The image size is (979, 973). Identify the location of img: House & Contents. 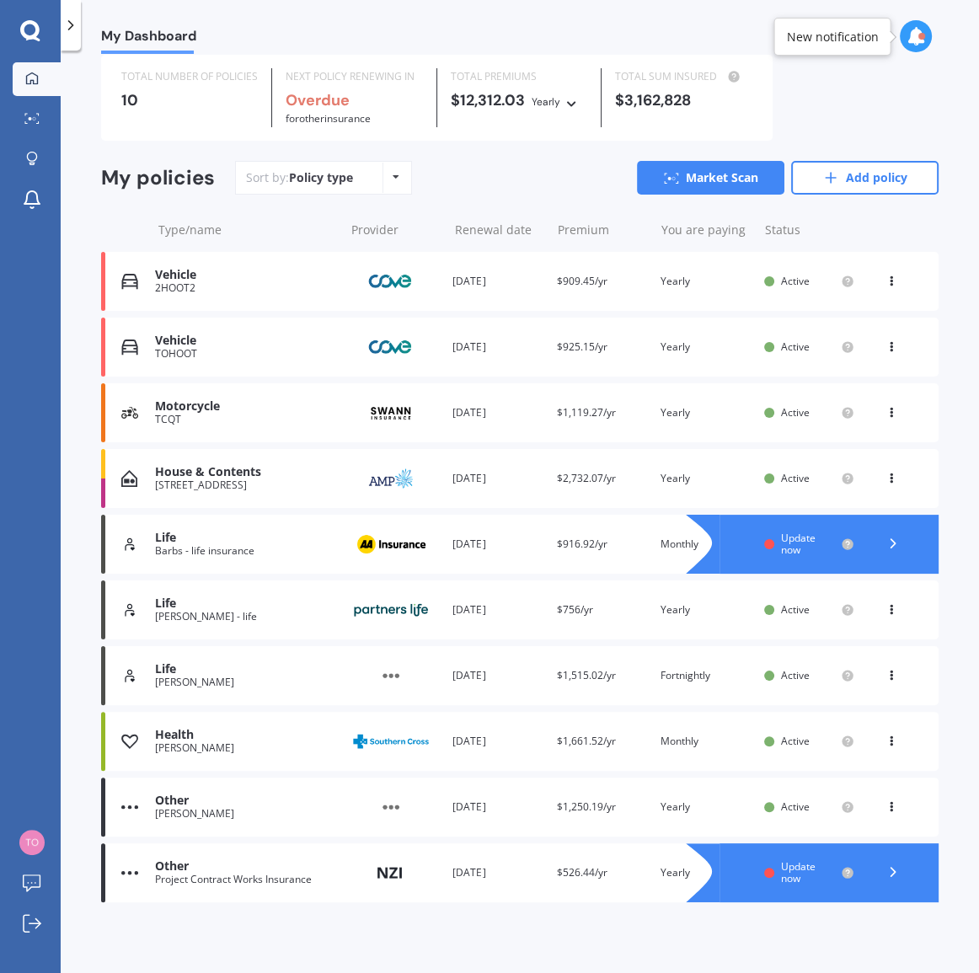
(129, 478).